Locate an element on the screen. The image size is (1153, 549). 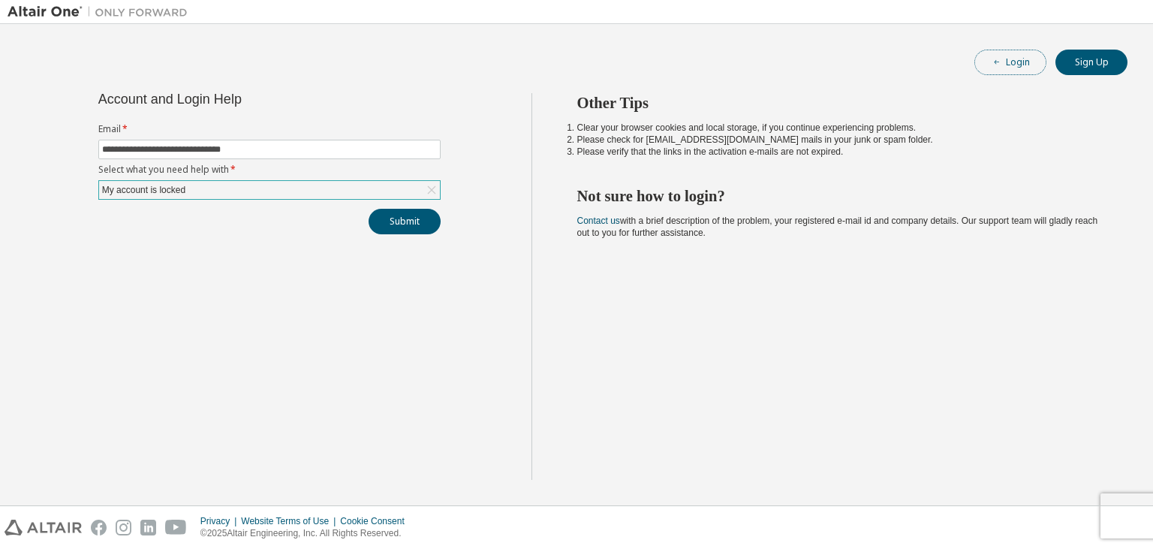
div: Website Terms of Use is located at coordinates (290, 521).